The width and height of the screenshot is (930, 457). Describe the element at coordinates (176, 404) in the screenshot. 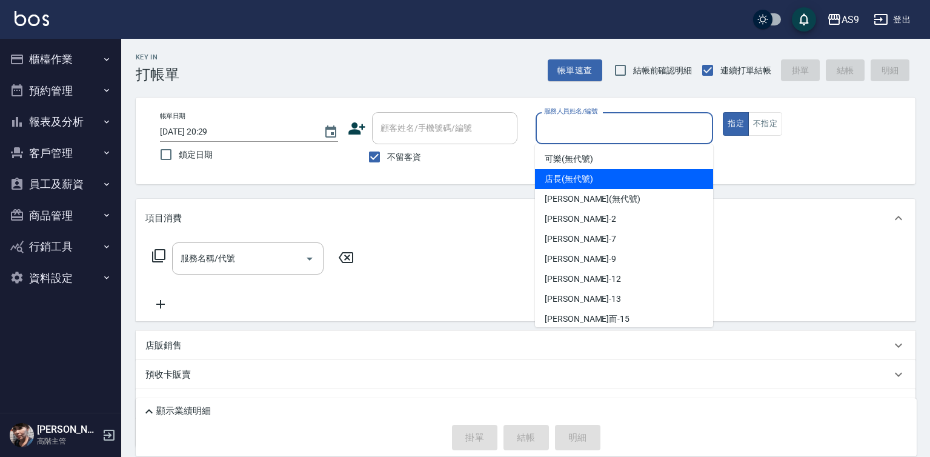

I see `p: 其他付款方式` at that location.